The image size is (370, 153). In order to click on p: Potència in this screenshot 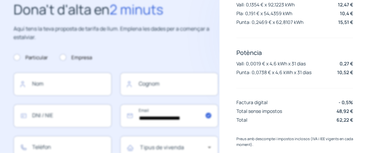, I will do `click(294, 53)`.